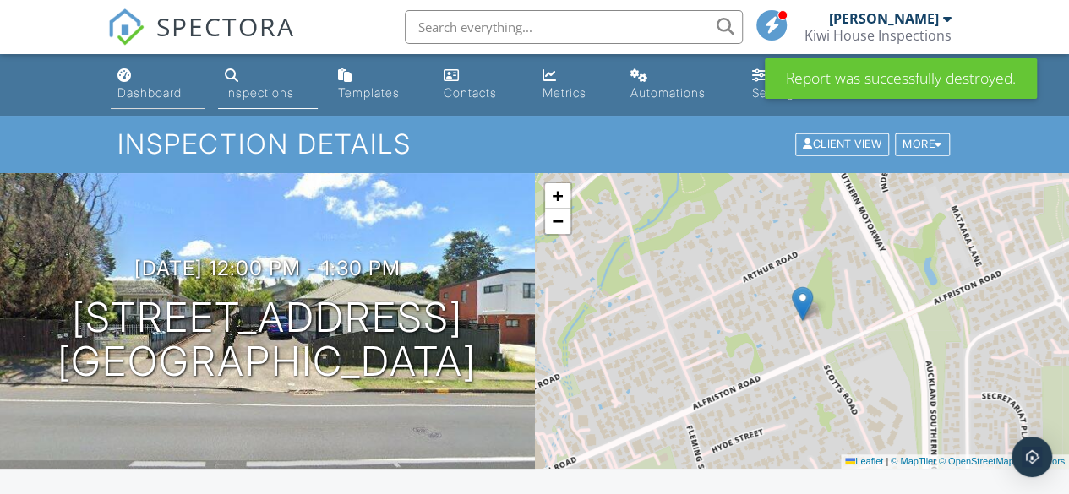 The width and height of the screenshot is (1069, 494). I want to click on a: Zoom in, so click(558, 196).